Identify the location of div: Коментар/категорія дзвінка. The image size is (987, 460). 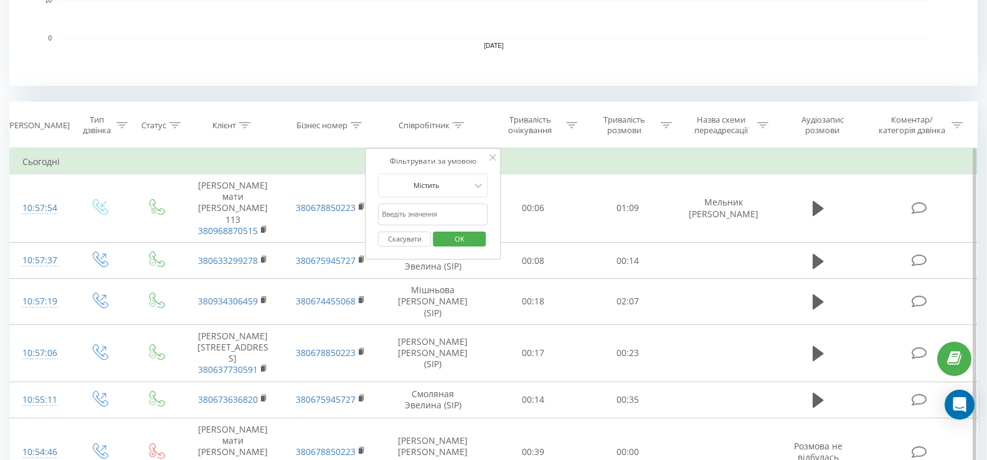
(912, 125).